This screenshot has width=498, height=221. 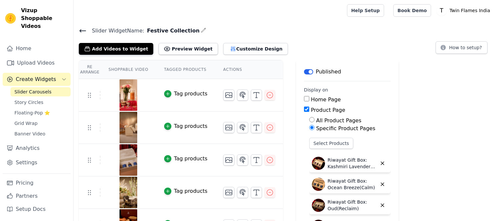 What do you see at coordinates (172, 31) in the screenshot?
I see `span: Festive Collection` at bounding box center [172, 31].